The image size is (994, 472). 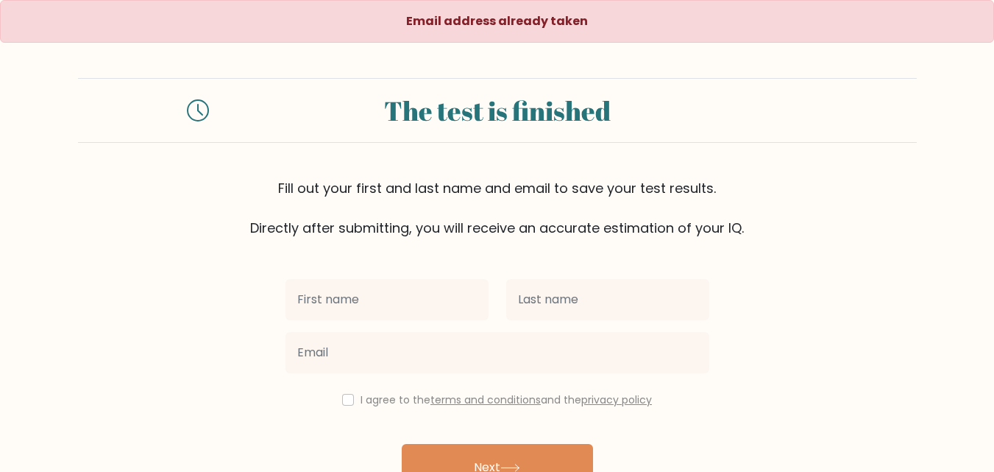 What do you see at coordinates (617, 400) in the screenshot?
I see `a: privacy policy` at bounding box center [617, 400].